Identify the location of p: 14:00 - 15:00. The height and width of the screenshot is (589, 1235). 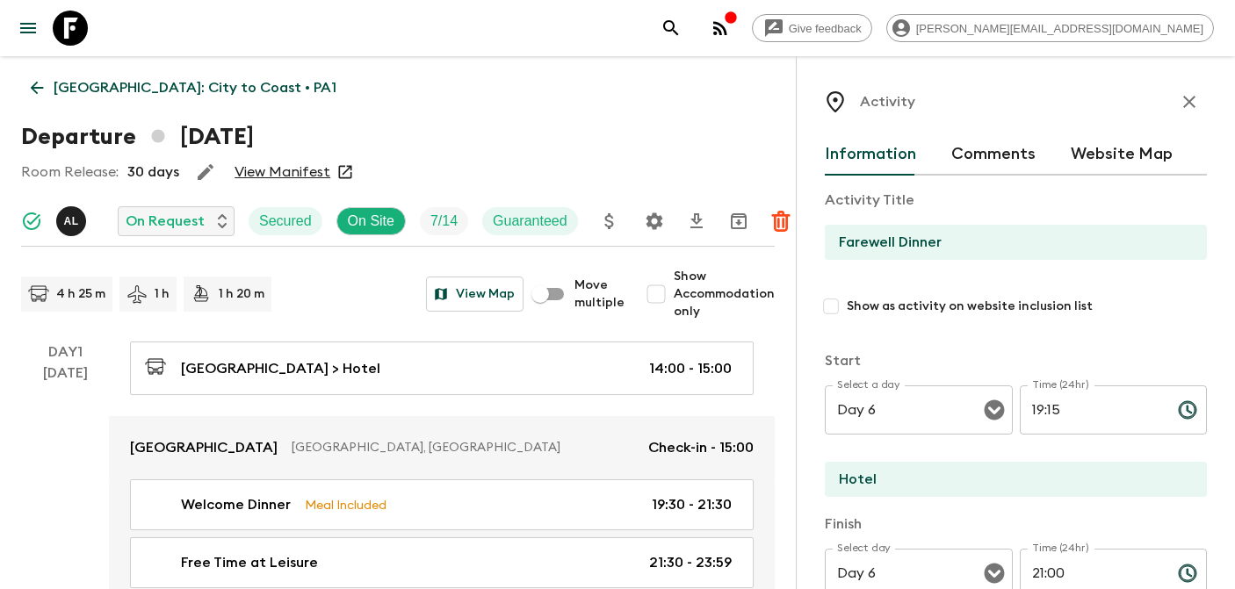
(690, 369).